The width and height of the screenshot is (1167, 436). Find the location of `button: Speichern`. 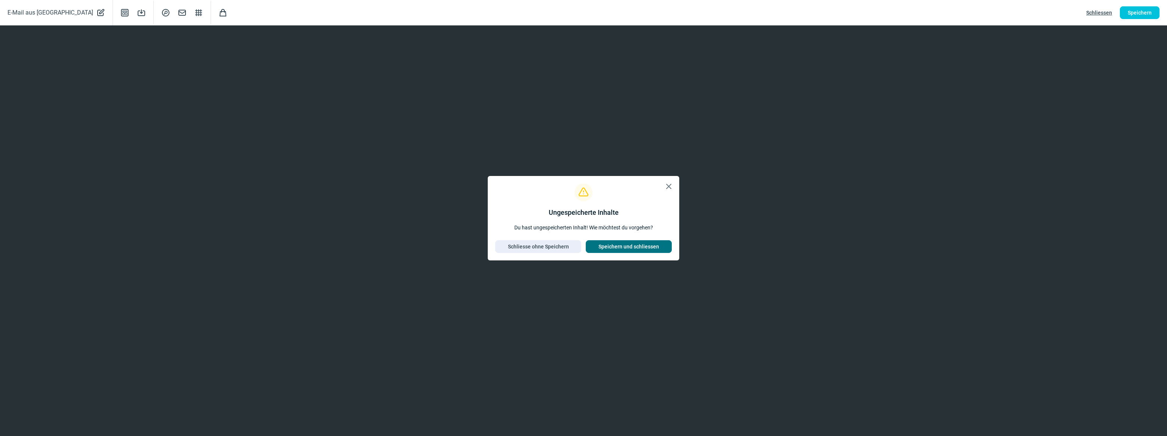

button: Speichern is located at coordinates (1140, 13).